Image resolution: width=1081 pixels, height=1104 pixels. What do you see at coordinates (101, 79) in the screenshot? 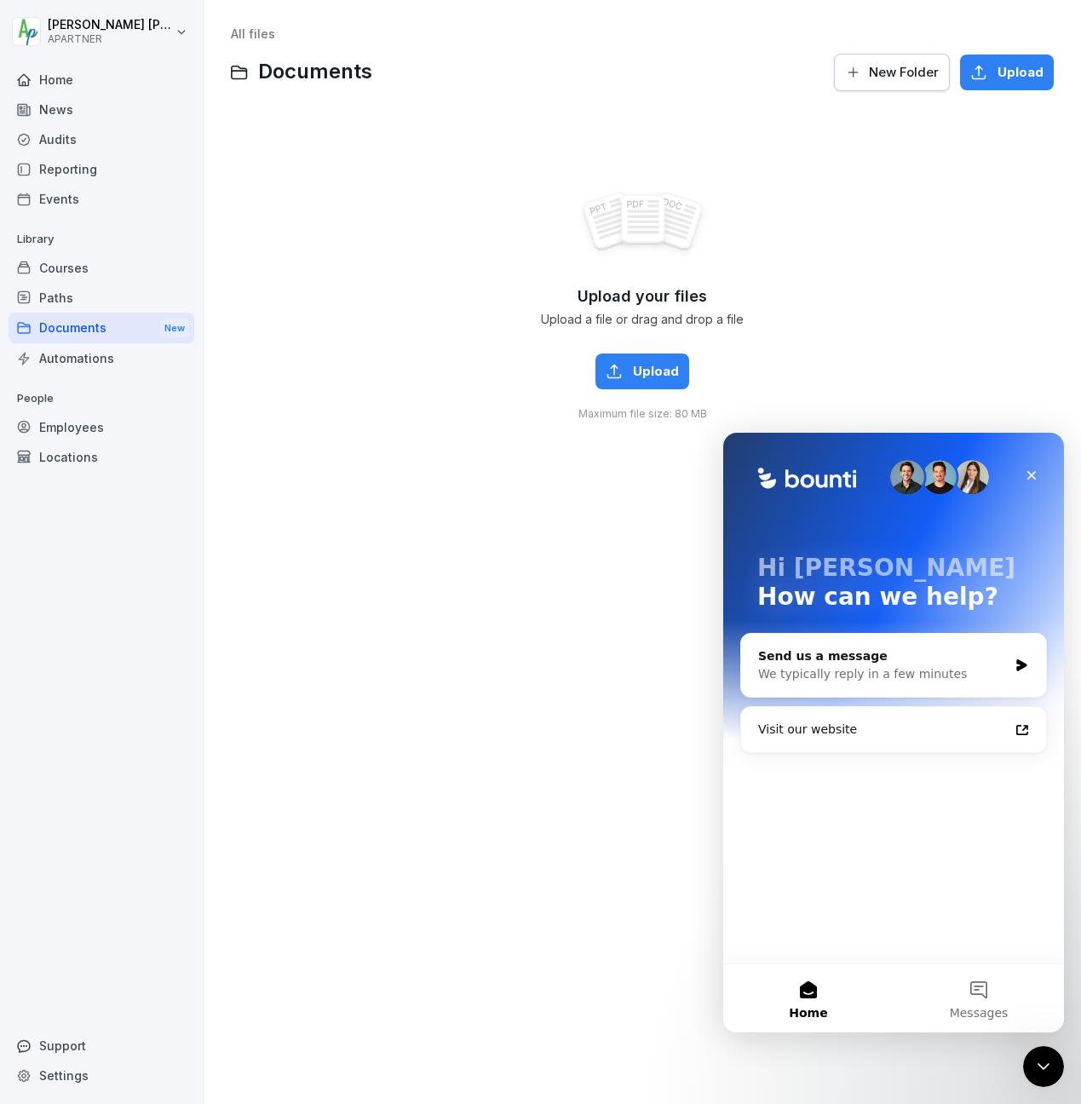
I see `a: Home` at bounding box center [101, 79].